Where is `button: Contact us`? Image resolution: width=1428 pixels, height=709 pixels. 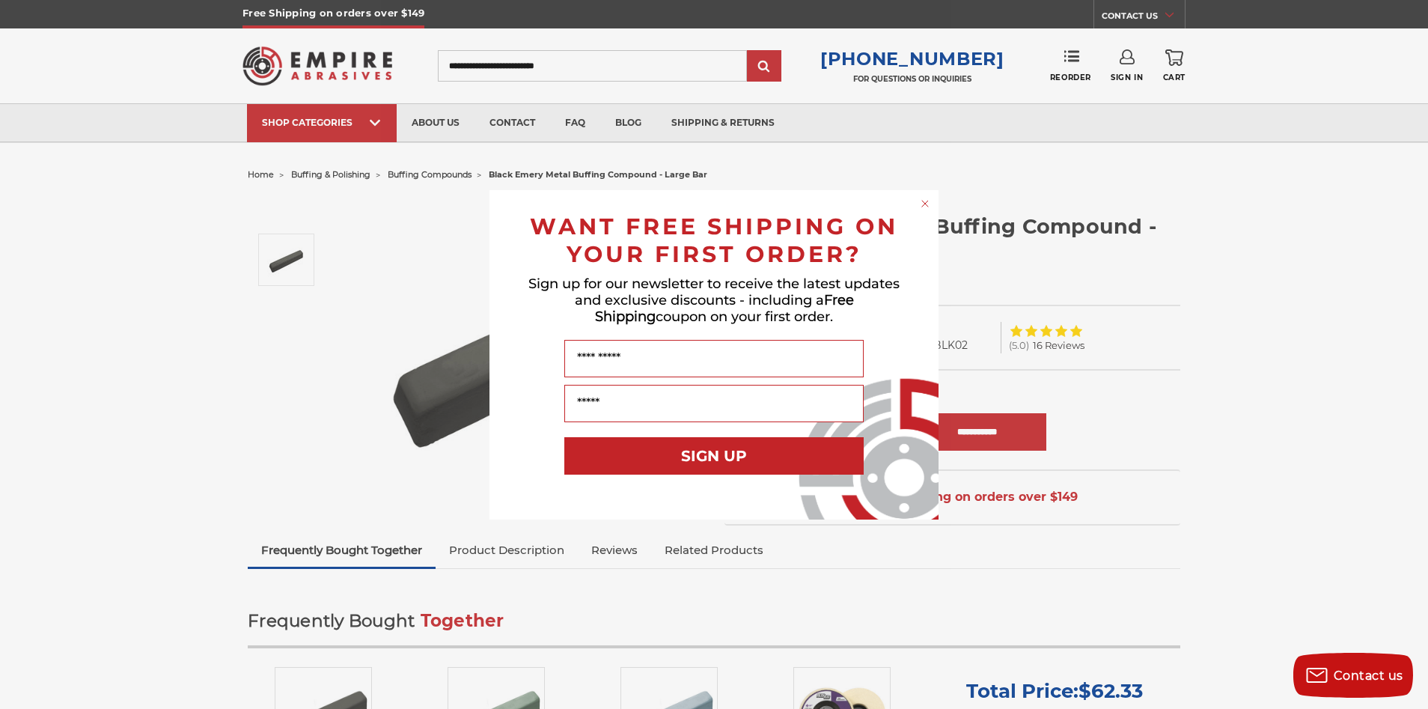 button: Contact us is located at coordinates (1353, 675).